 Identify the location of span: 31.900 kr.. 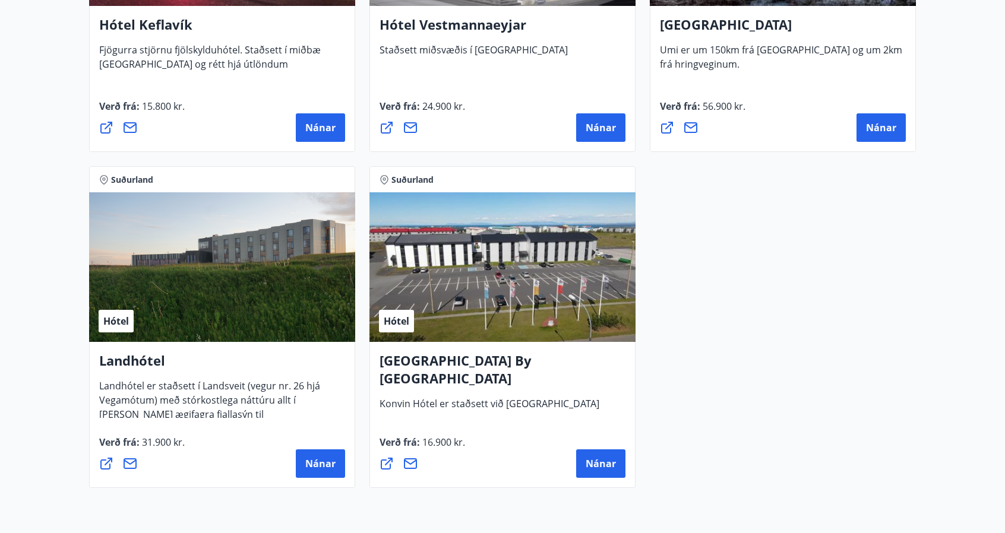
(162, 442).